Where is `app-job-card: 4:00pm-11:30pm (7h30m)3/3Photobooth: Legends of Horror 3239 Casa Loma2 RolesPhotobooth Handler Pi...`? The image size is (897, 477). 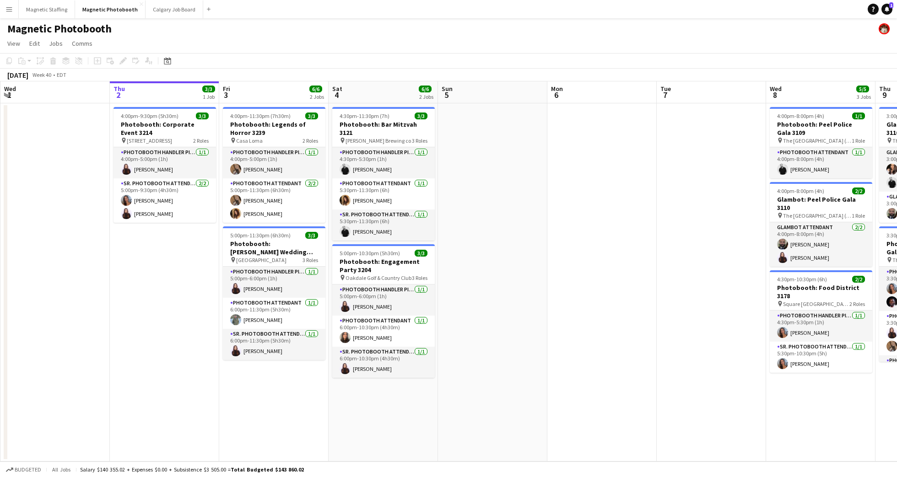
app-job-card: 4:00pm-11:30pm (7h30m)3/3Photobooth: Legends of Horror 3239 Casa Loma2 RolesPhotobooth Handler Pi... is located at coordinates (274, 165).